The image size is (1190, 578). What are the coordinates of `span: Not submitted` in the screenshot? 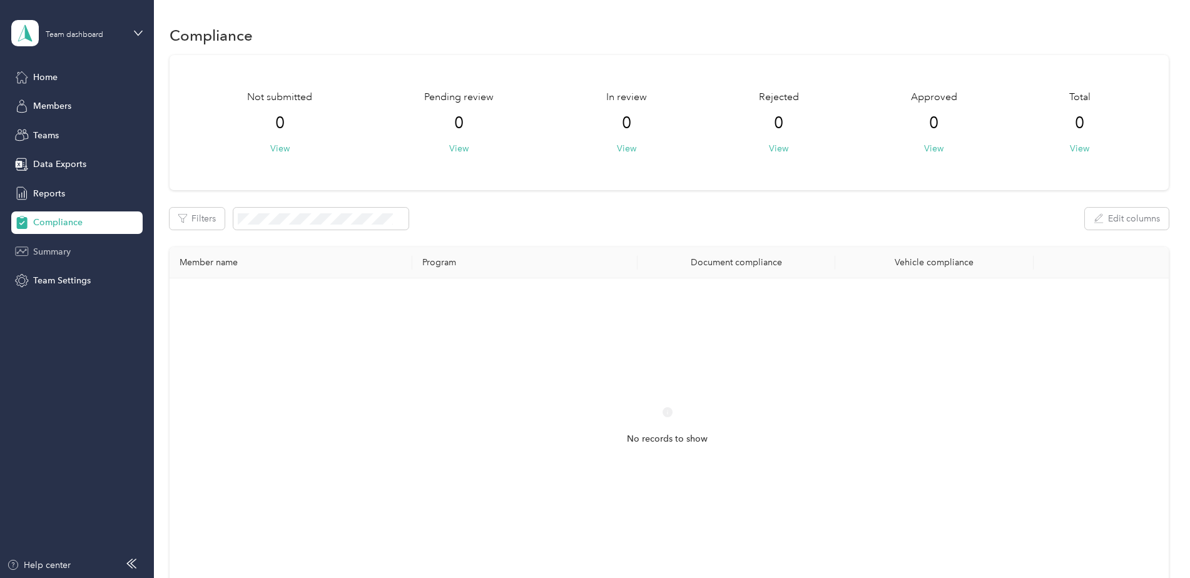 It's located at (280, 98).